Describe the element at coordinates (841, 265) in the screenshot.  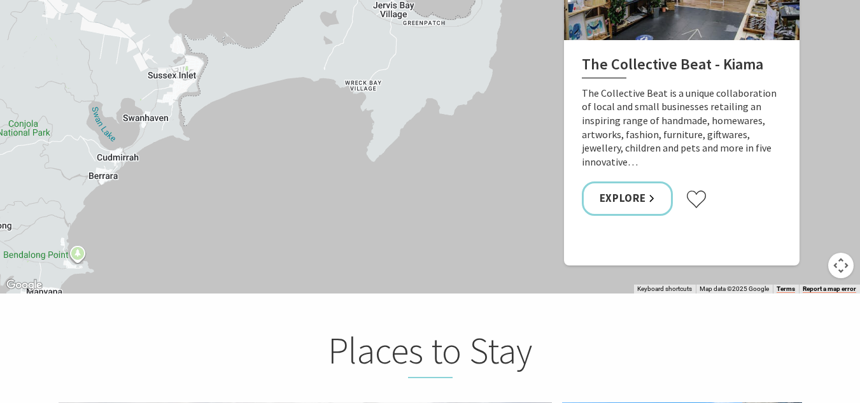
I see `button: Map camera controls` at that location.